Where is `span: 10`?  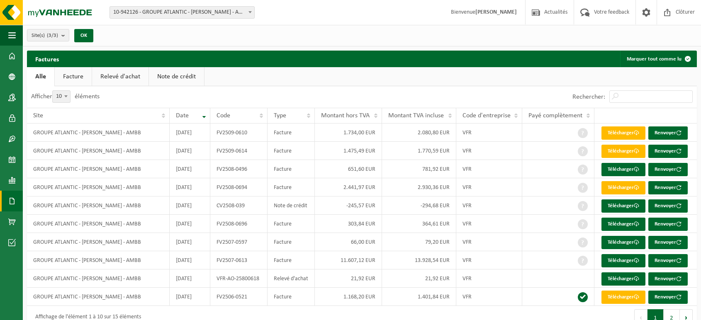
span: 10 is located at coordinates (61, 97).